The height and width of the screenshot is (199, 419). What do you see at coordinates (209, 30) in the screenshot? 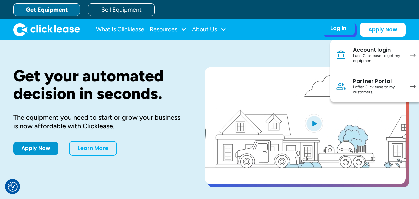
I see `div: About Us` at bounding box center [209, 30].